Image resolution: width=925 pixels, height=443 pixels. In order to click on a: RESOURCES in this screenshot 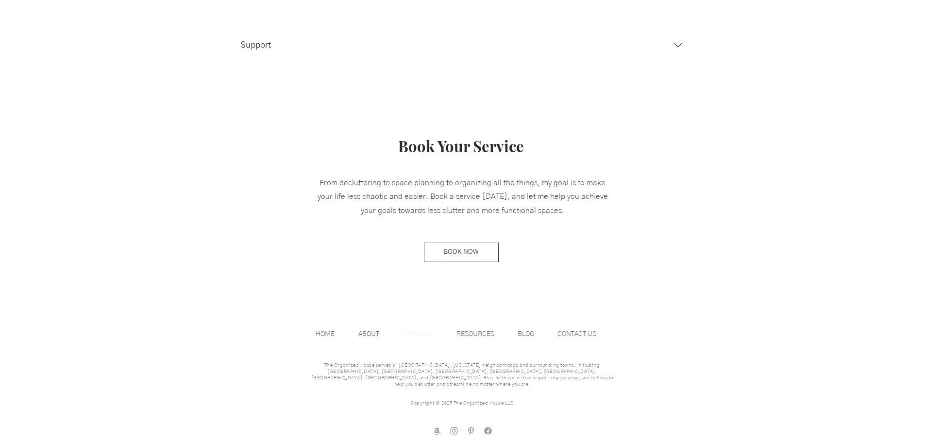, I will do `click(482, 334)`.